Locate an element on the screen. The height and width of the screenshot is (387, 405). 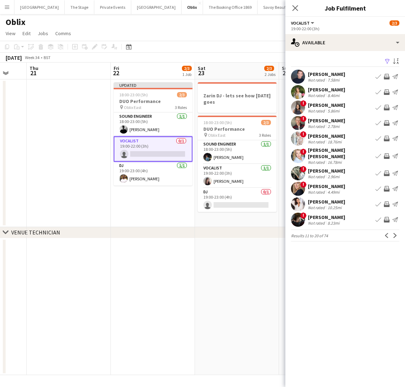
button: Private Events is located at coordinates (112, 7).